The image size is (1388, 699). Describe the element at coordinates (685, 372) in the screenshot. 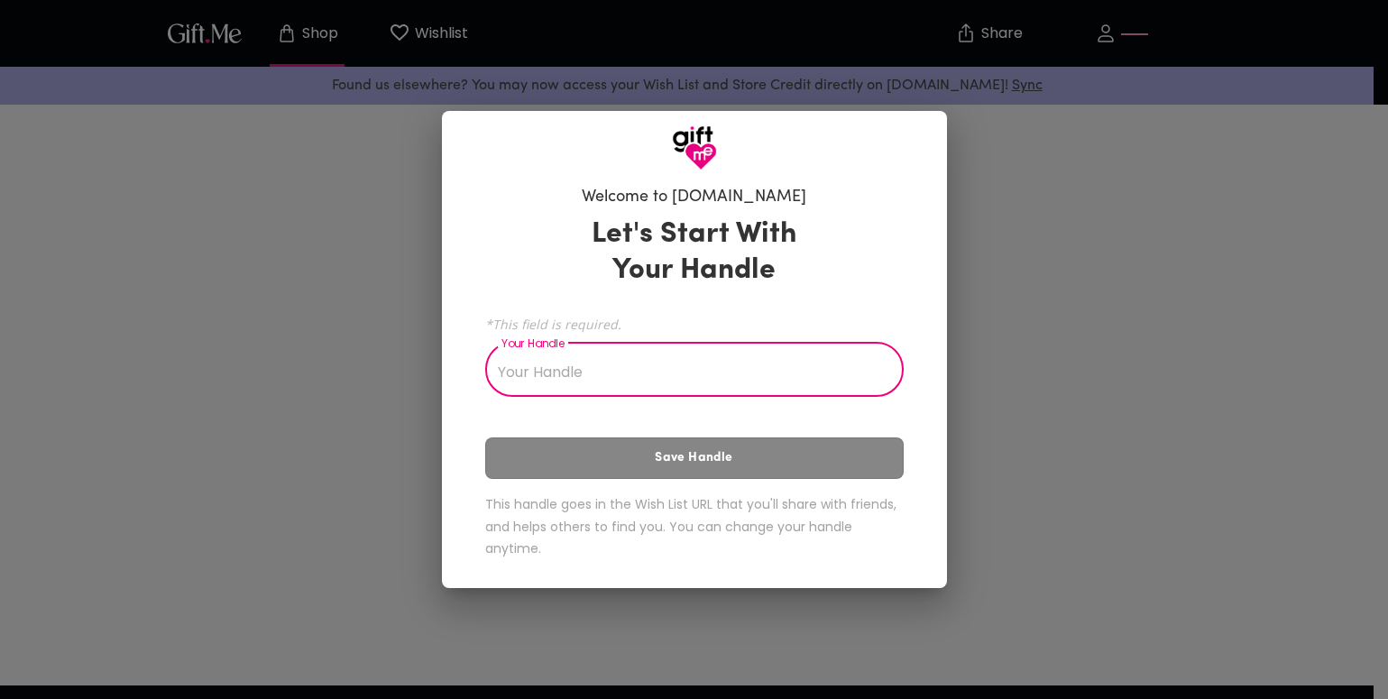

I see `input: Your Handle` at that location.